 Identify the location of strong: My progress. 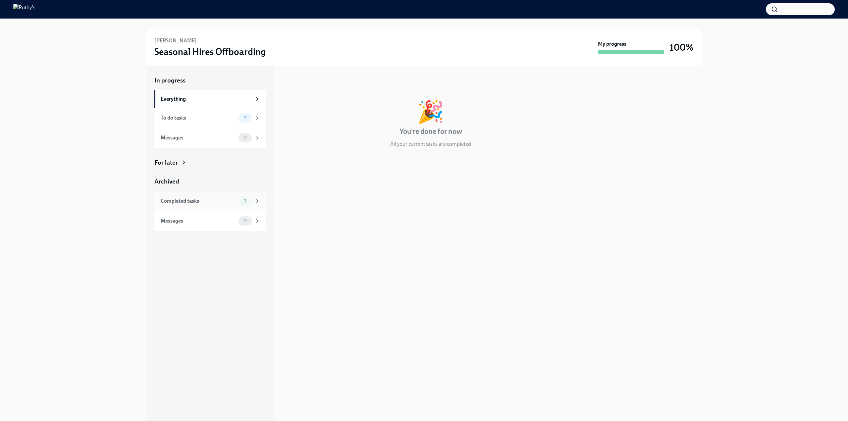
(612, 44).